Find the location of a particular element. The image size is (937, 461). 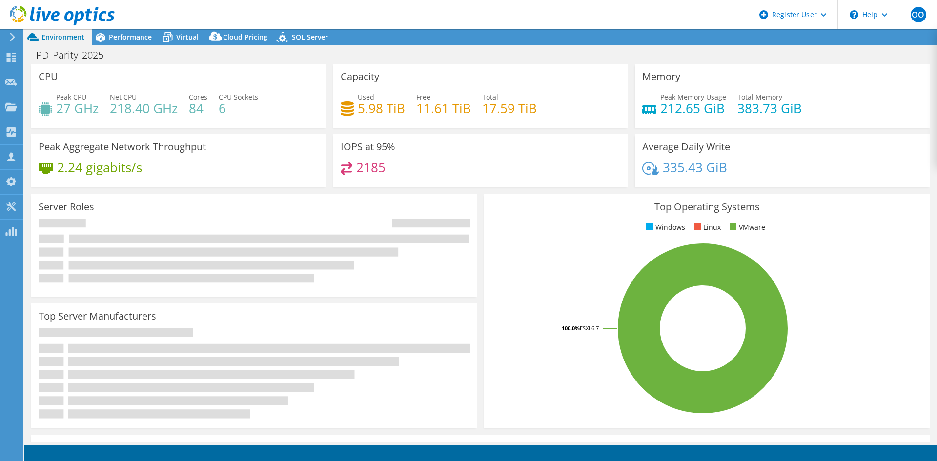

h3: Peak Aggregate Network Throughput is located at coordinates (122, 147).